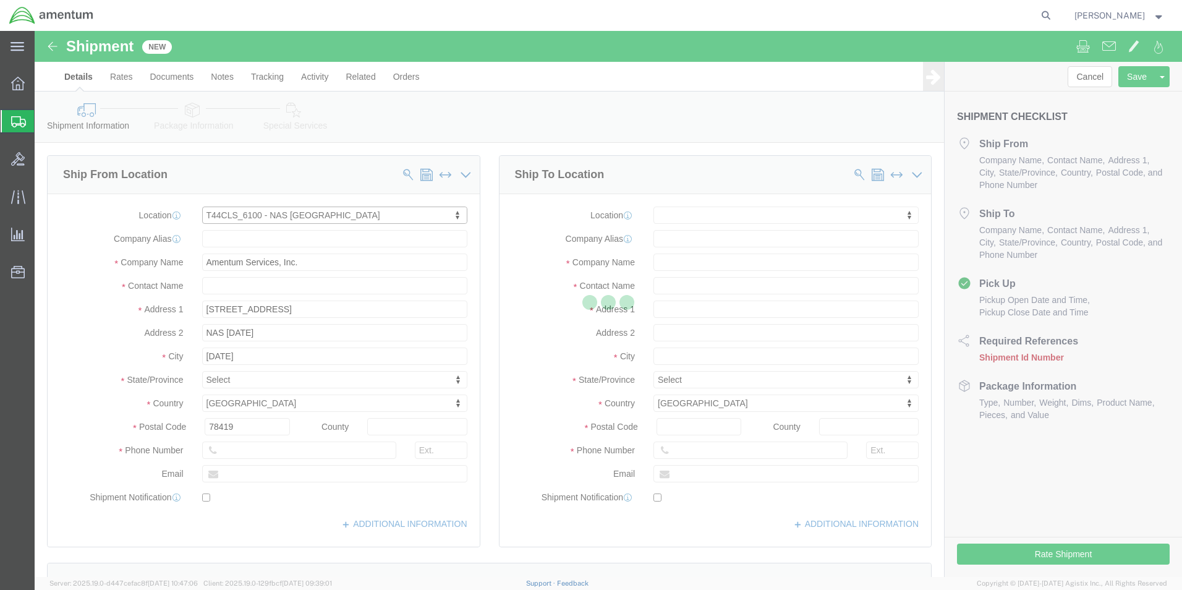 This screenshot has height=590, width=1182. I want to click on a: Feedback, so click(573, 583).